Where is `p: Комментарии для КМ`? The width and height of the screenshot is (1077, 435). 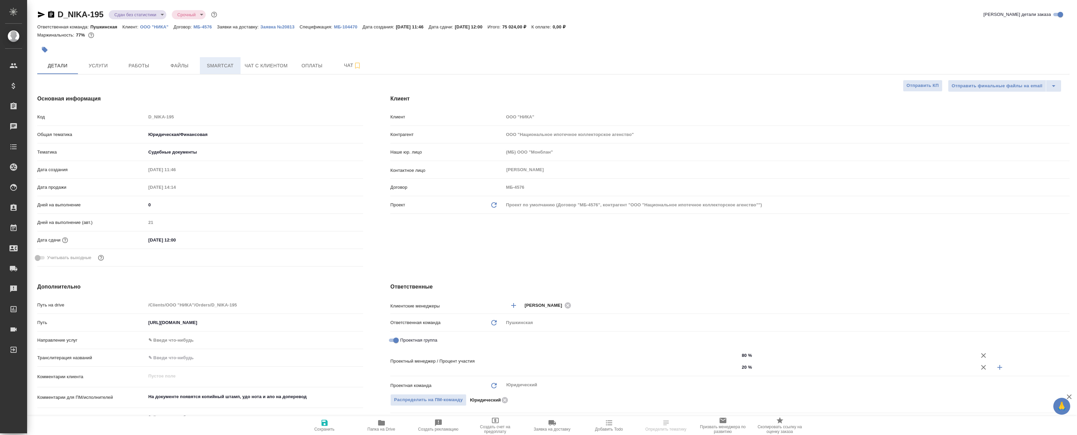 p: Комментарии для КМ is located at coordinates (91, 419).